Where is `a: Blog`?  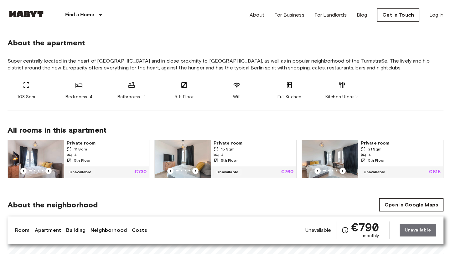 a: Blog is located at coordinates (362, 15).